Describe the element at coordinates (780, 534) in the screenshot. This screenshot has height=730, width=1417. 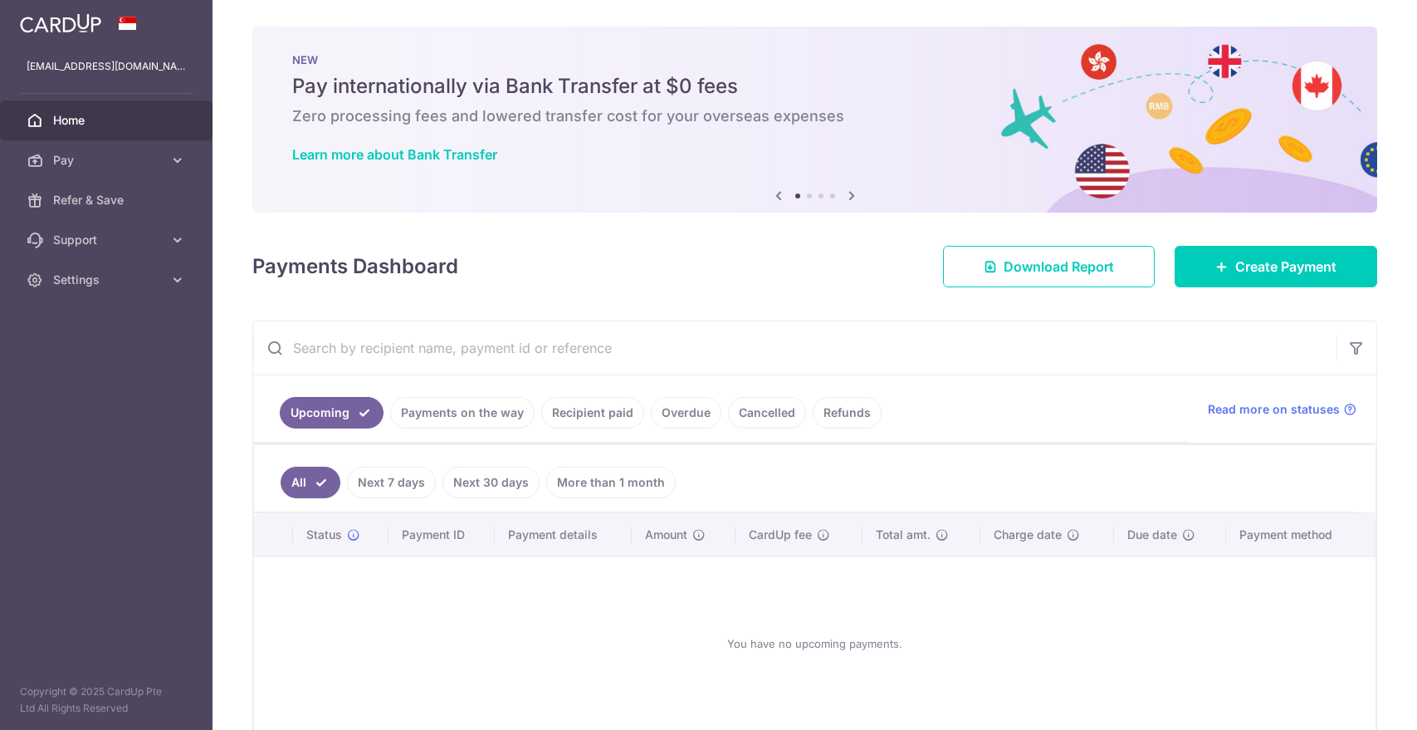
I see `span: CardUp fee` at that location.